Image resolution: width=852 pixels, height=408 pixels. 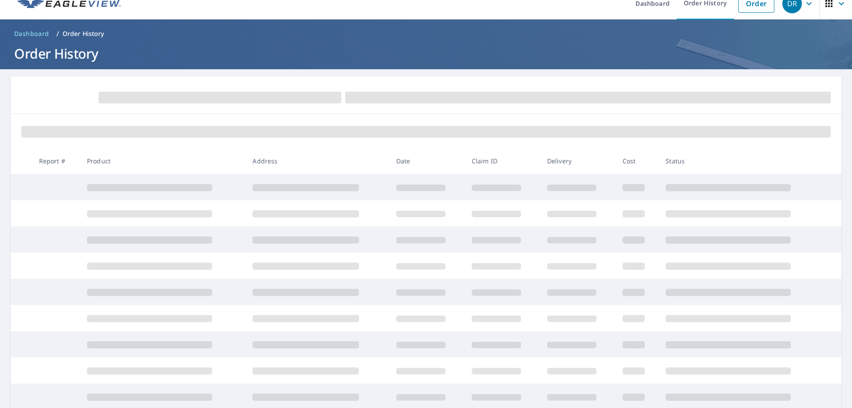 What do you see at coordinates (637, 161) in the screenshot?
I see `th: Cost` at bounding box center [637, 161].